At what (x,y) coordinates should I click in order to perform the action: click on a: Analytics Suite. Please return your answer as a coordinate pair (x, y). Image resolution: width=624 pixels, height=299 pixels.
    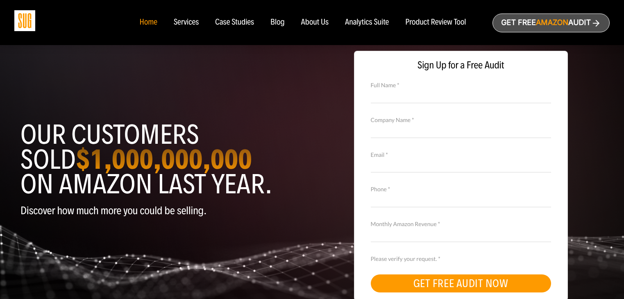
    Looking at the image, I should click on (367, 23).